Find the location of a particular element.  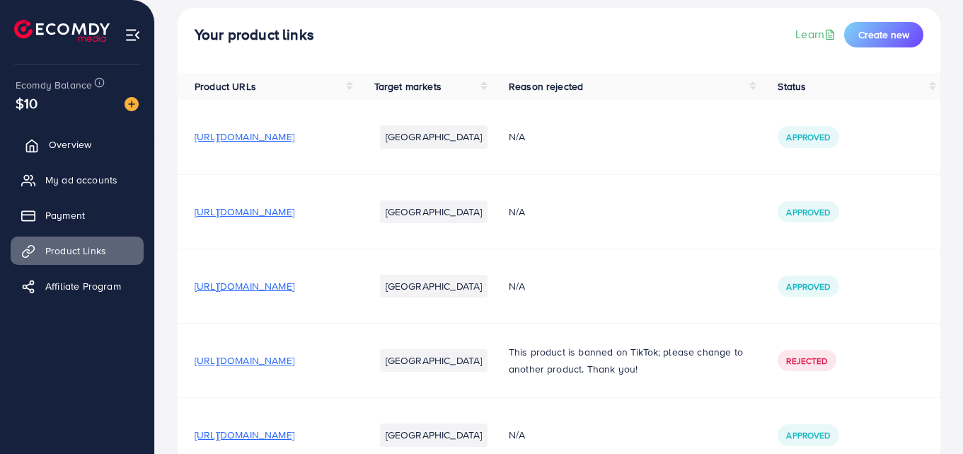

span: $10 is located at coordinates (26, 103).